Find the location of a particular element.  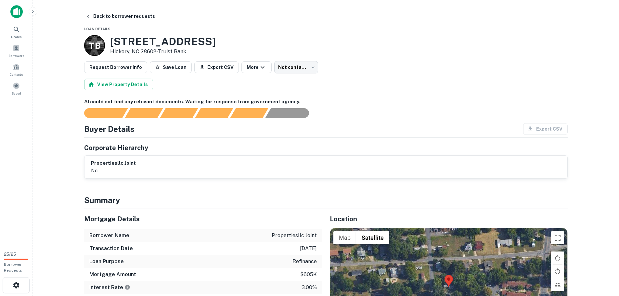

div: Search is located at coordinates (16, 32).